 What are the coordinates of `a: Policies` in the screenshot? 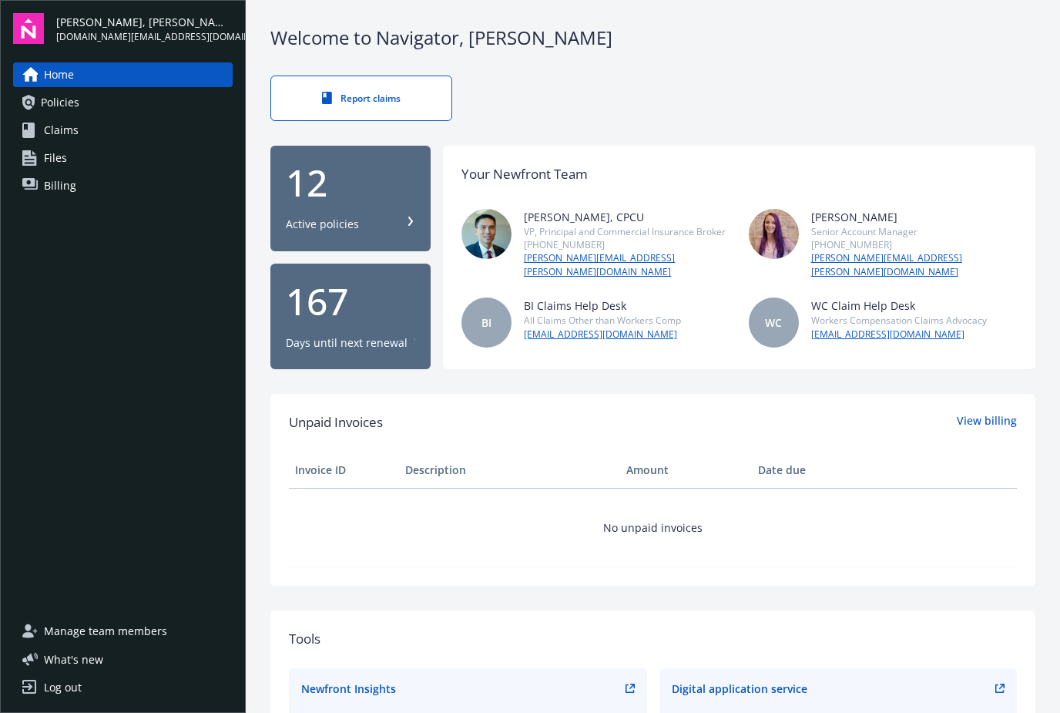 It's located at (122, 102).